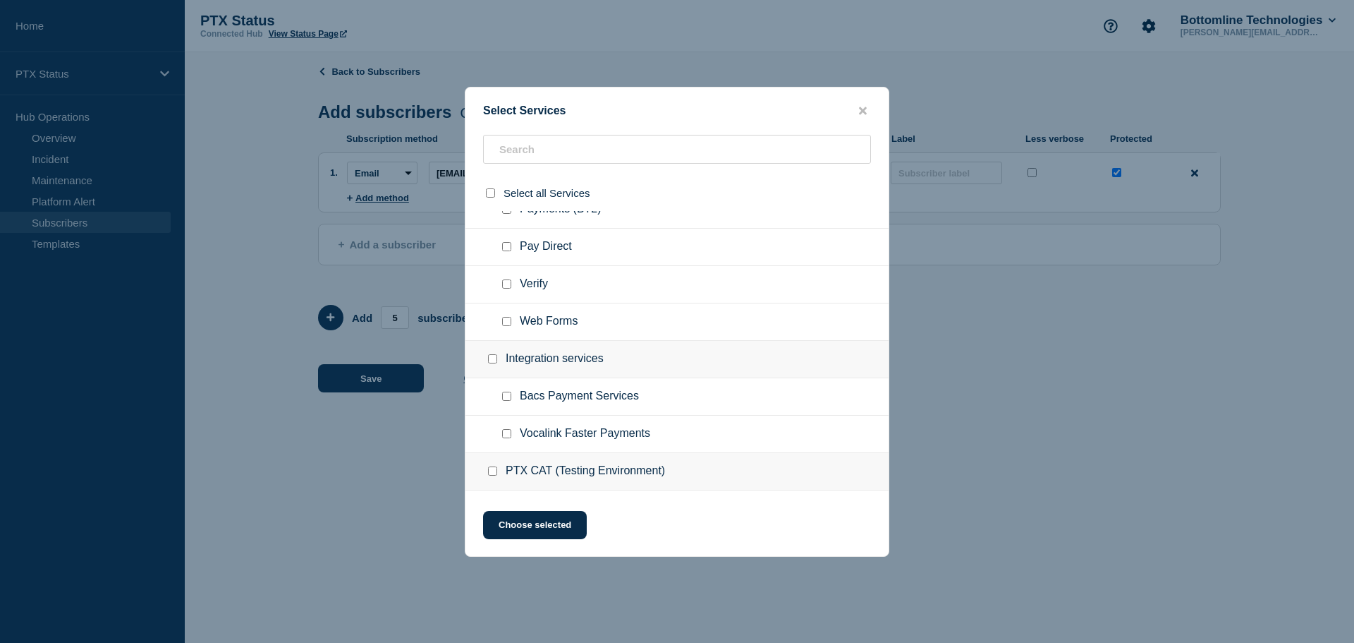 This screenshot has width=1354, height=643. Describe the element at coordinates (492, 470) in the screenshot. I see `input: PTX CAT (Testing Environment) checkbox` at that location.